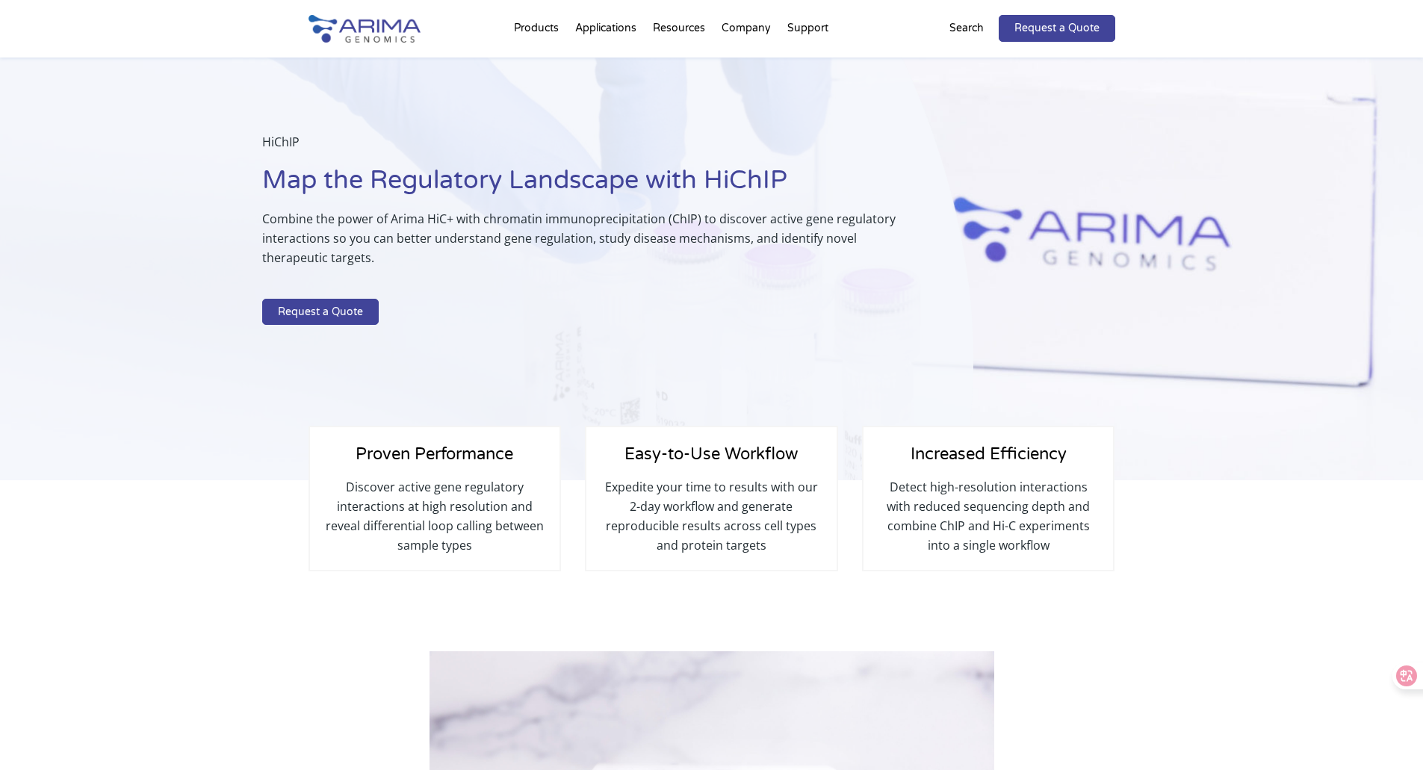 Image resolution: width=1423 pixels, height=770 pixels. What do you see at coordinates (711, 516) in the screenshot?
I see `p: Expedite your time to results with our 2-day workflow and generate reproducible results across ce...` at bounding box center [711, 516].